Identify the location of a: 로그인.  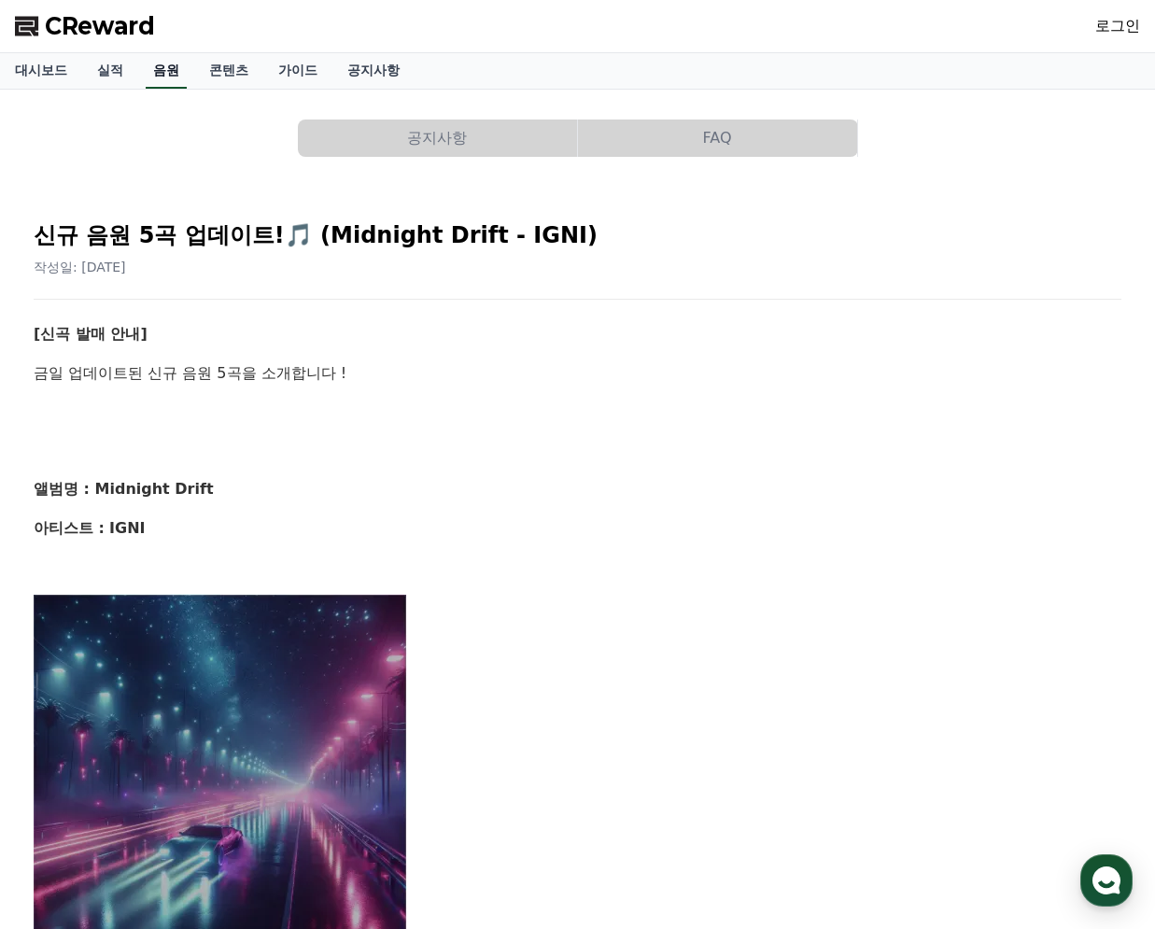
(1118, 26).